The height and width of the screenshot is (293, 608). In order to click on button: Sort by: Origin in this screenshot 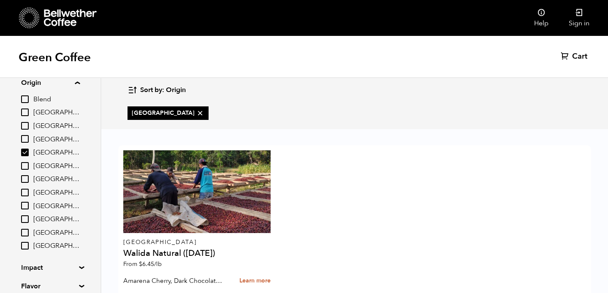, I will do `click(157, 90)`.